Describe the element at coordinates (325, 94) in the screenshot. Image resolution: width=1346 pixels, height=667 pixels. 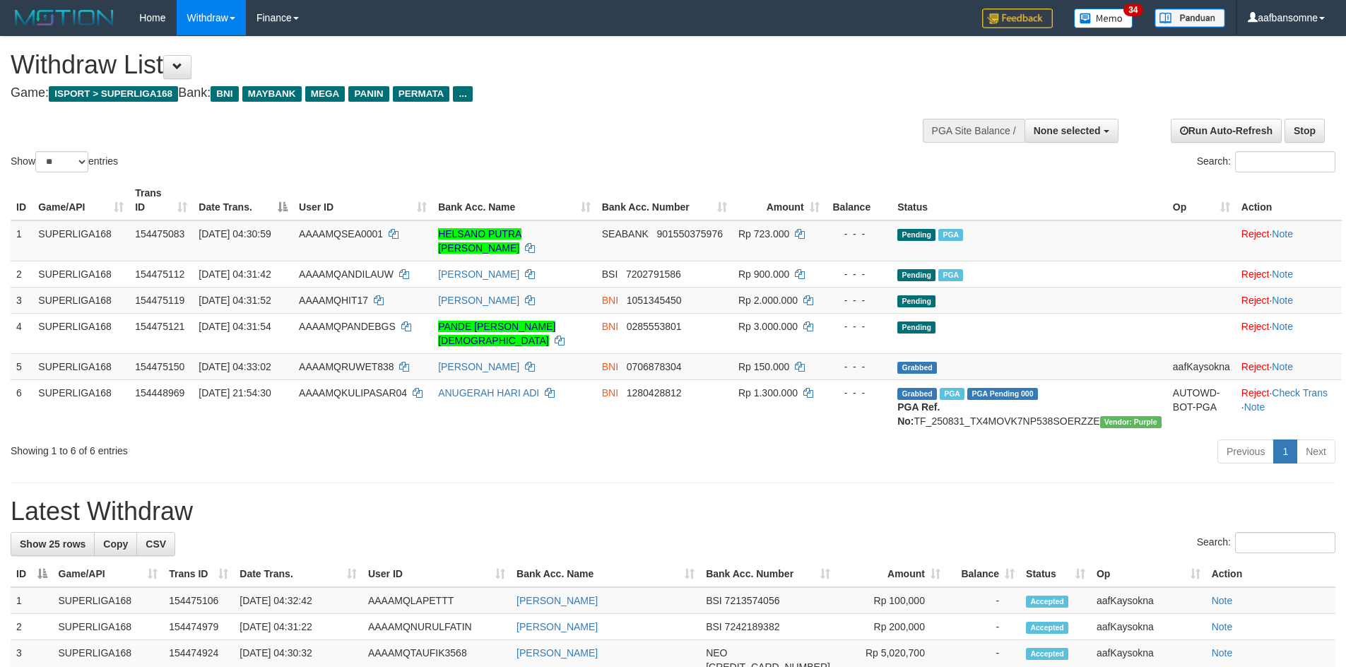
I see `span: MEGA` at that location.